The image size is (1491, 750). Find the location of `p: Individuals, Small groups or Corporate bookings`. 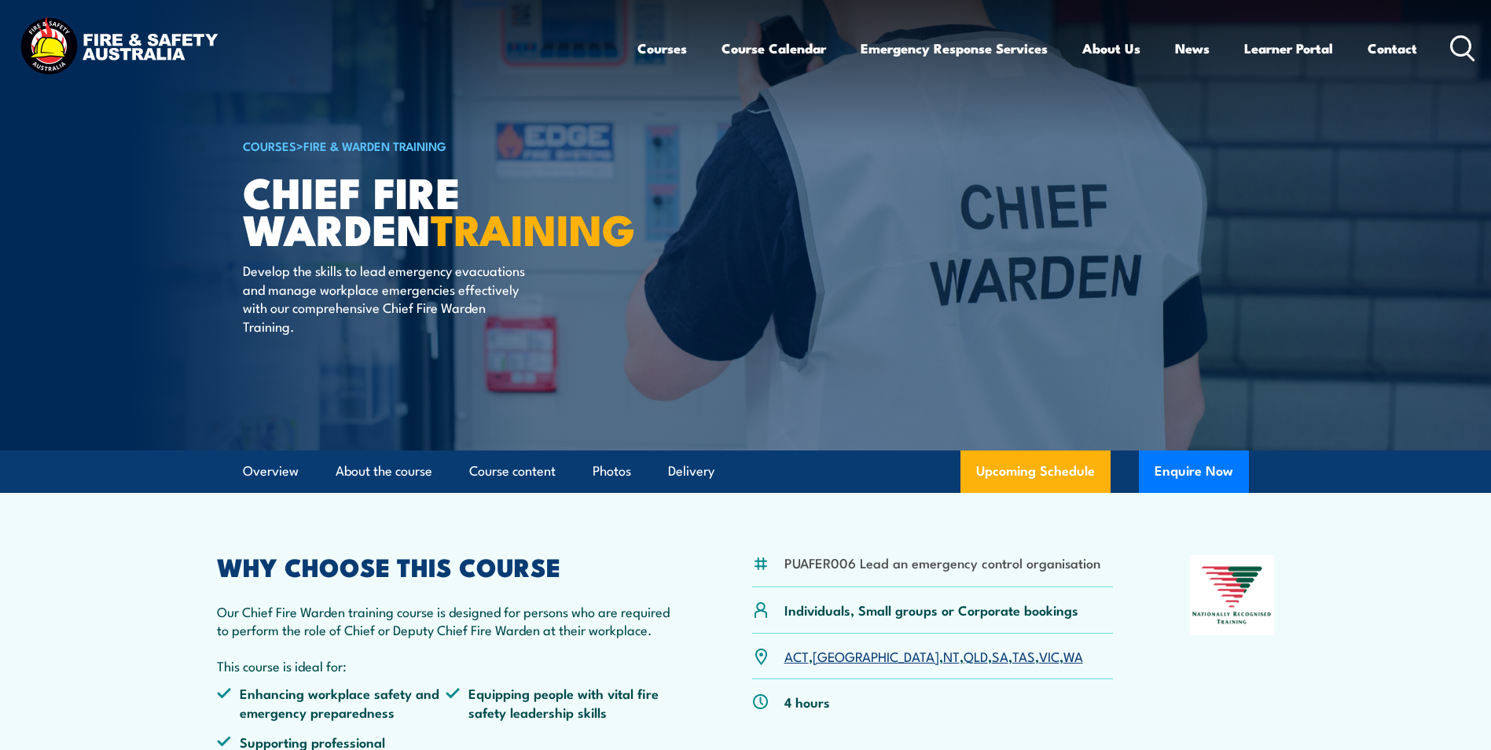

p: Individuals, Small groups or Corporate bookings is located at coordinates (931, 609).